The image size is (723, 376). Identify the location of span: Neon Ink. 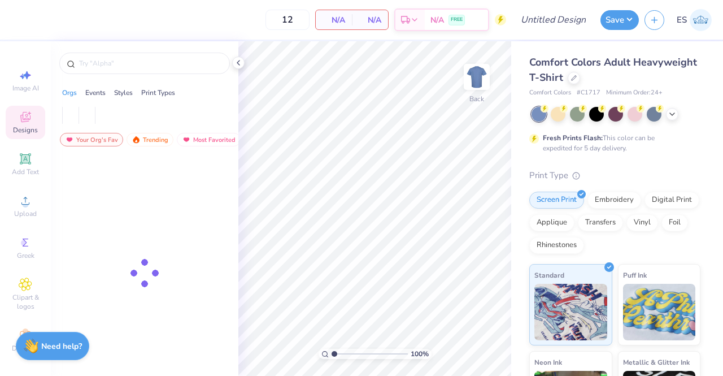
(548, 361).